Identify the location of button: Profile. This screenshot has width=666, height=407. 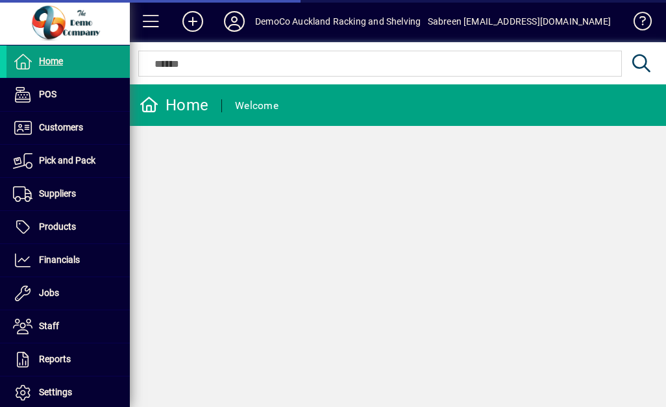
(234, 21).